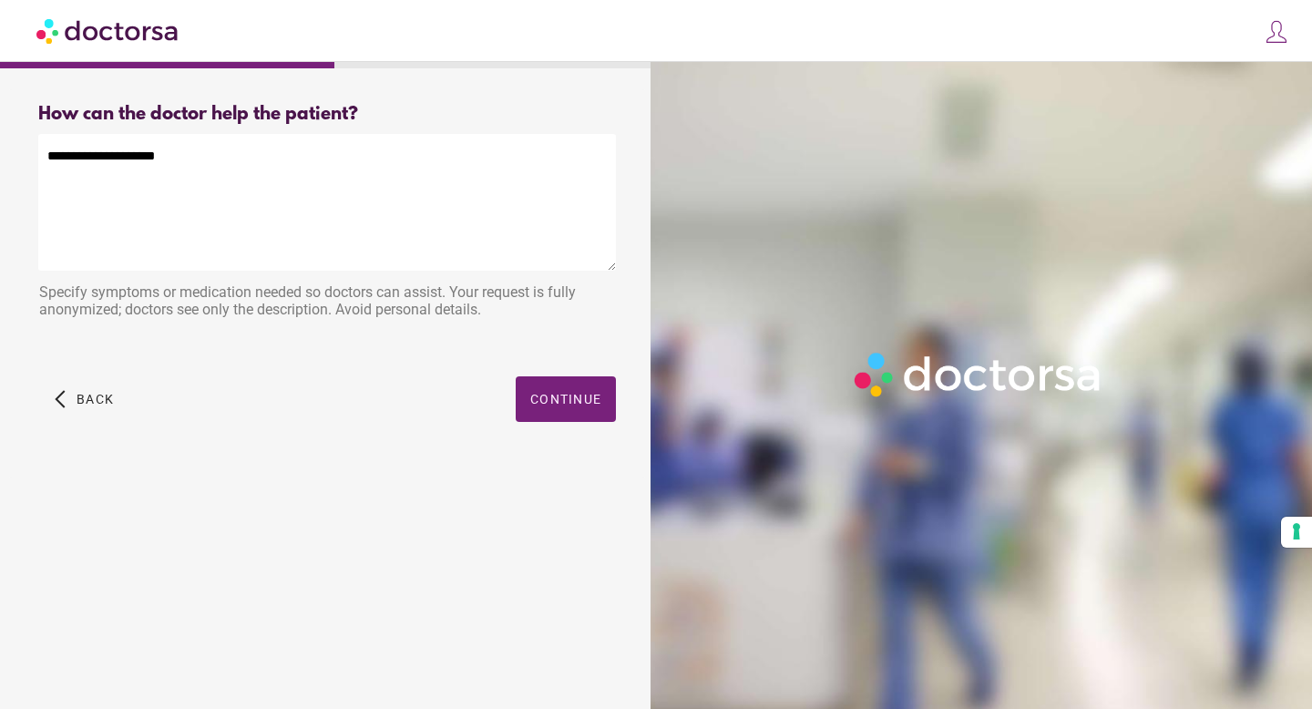 Image resolution: width=1312 pixels, height=709 pixels. What do you see at coordinates (327, 303) in the screenshot?
I see `div: Specify symptoms or medication needed so doctors can assist. Your request is fully anonymized; do...` at bounding box center [327, 303].